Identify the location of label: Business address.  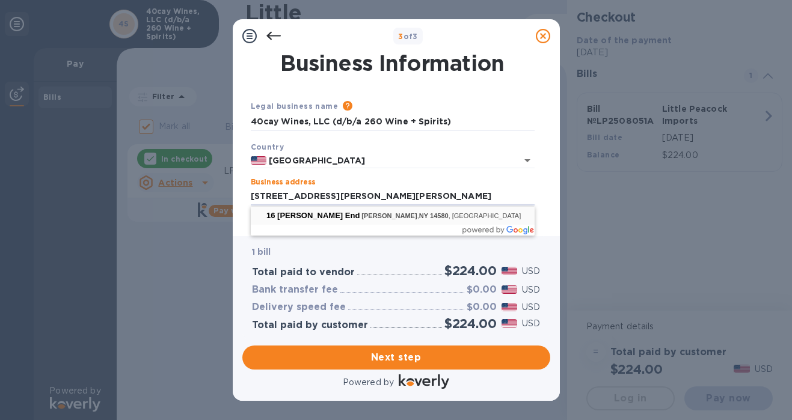
(283, 183).